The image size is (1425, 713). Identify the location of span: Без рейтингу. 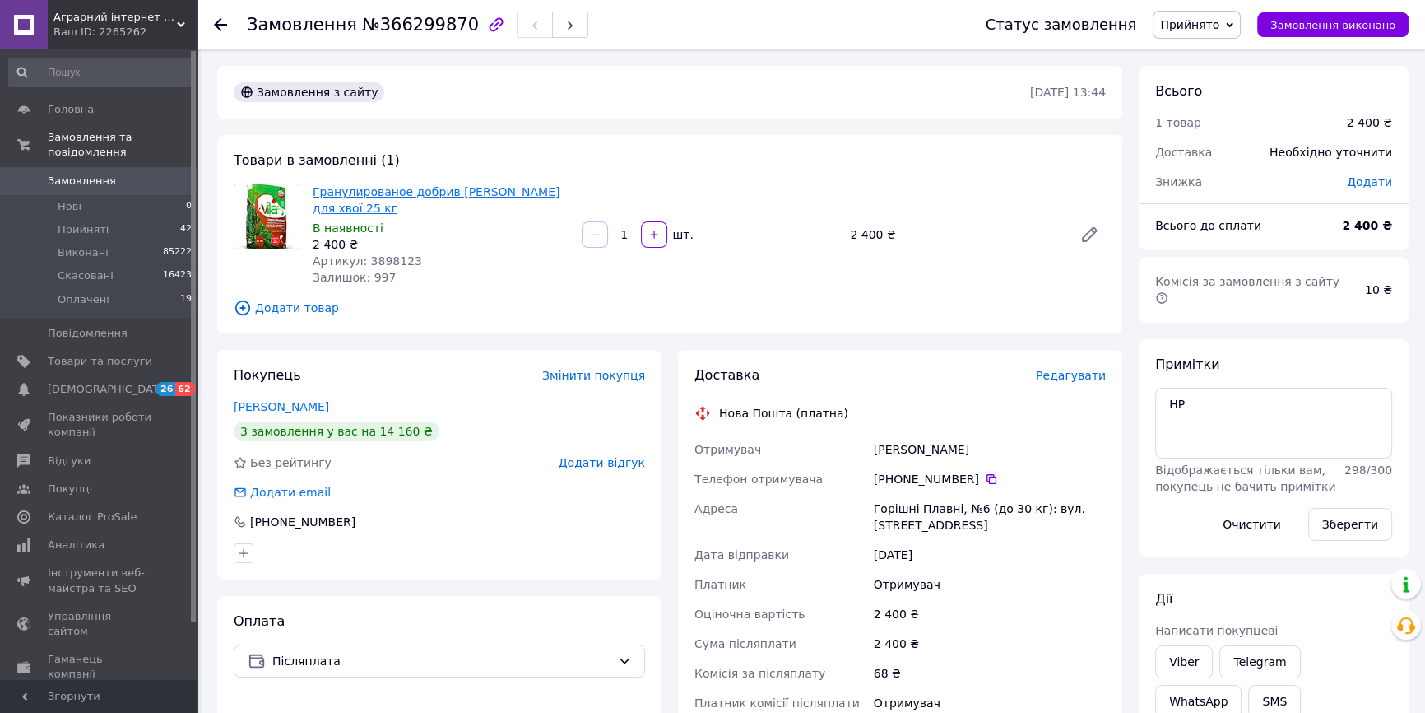
(290, 462).